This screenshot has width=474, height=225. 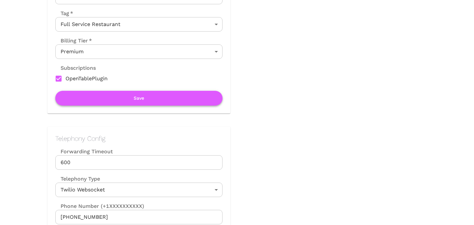 What do you see at coordinates (139, 190) in the screenshot?
I see `div: Twilio Websocket` at bounding box center [139, 190].